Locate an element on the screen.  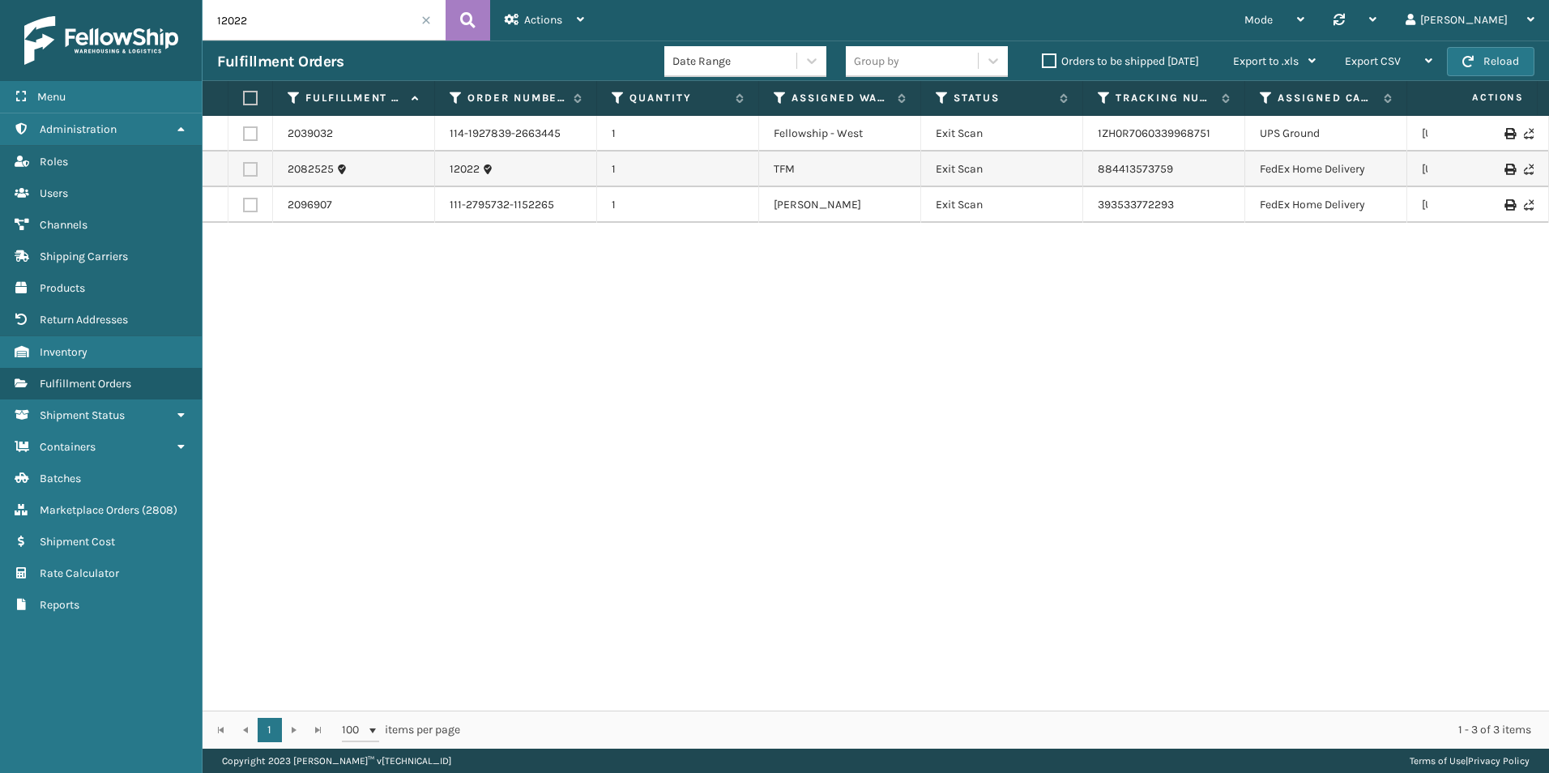
span: 100 is located at coordinates (354, 730).